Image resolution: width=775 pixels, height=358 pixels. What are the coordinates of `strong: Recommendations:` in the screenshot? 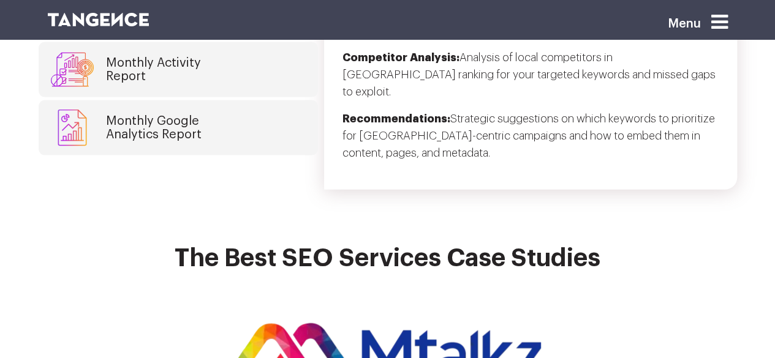 It's located at (396, 119).